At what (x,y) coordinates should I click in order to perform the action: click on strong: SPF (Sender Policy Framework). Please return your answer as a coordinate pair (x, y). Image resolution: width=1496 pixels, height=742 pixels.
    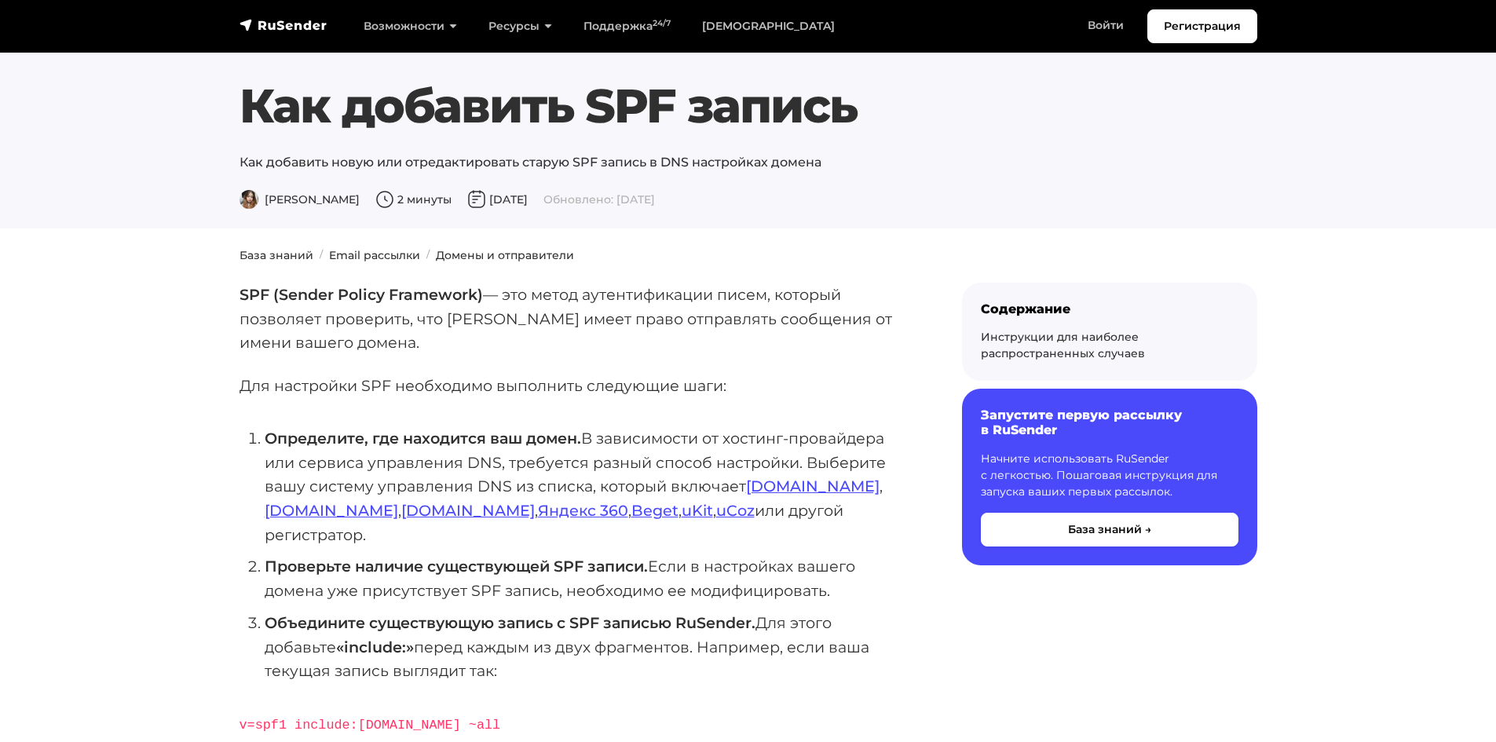
    Looking at the image, I should click on (361, 294).